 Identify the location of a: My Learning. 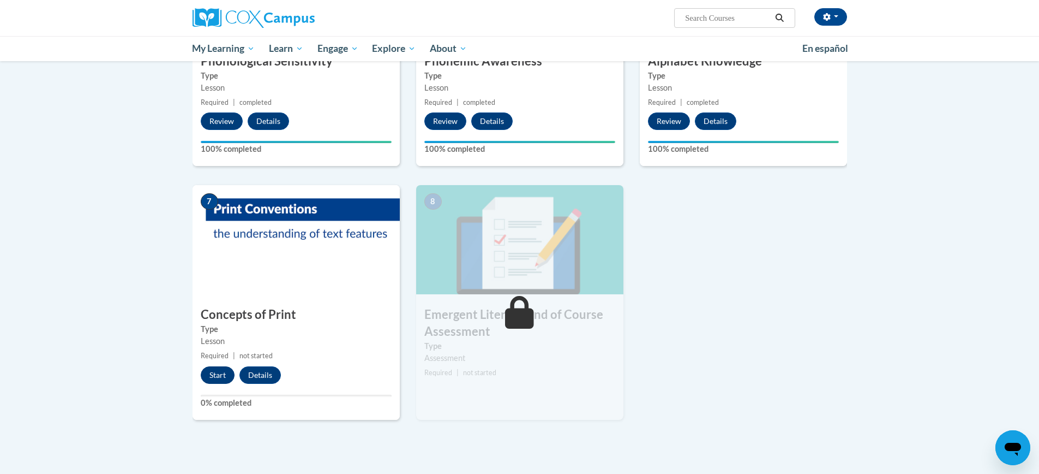
(224, 49).